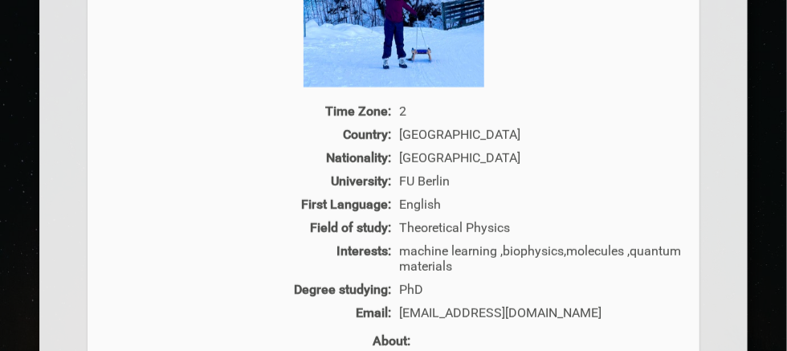 This screenshot has height=351, width=787. Describe the element at coordinates (250, 289) in the screenshot. I see `div: Degree studying:` at that location.